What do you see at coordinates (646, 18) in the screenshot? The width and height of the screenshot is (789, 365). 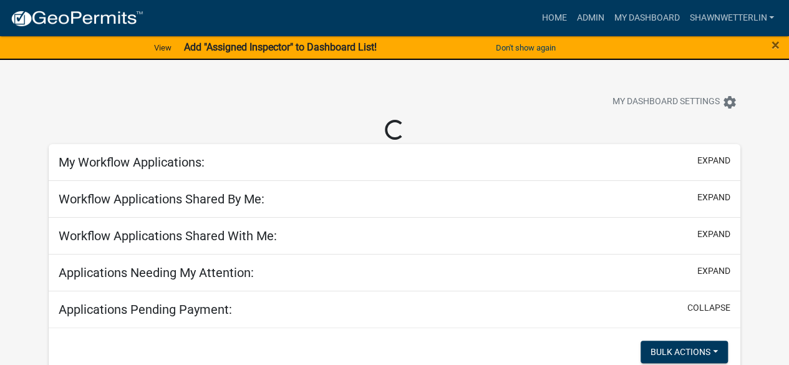 I see `a: My Dashboard` at bounding box center [646, 18].